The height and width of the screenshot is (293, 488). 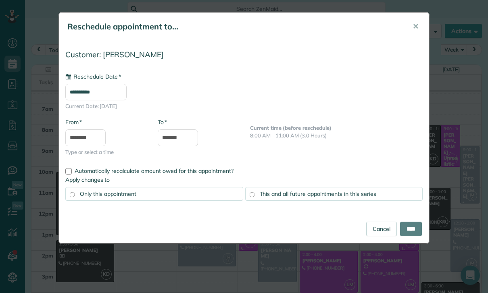 I want to click on label: Apply changes to, so click(x=244, y=180).